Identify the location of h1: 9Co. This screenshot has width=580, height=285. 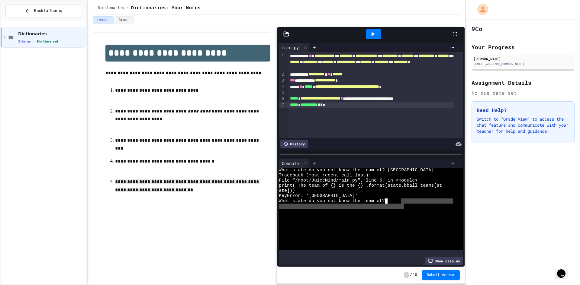
(477, 29).